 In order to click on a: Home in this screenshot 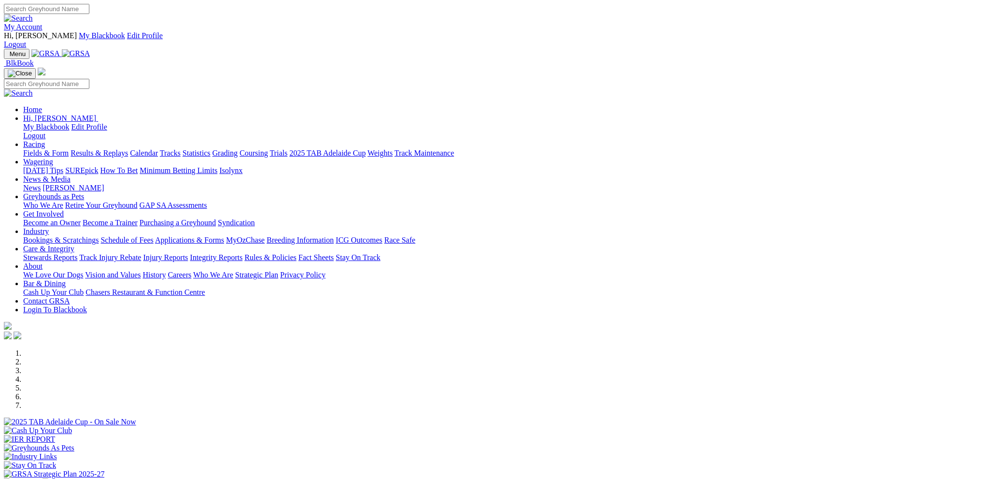, I will do `click(32, 109)`.